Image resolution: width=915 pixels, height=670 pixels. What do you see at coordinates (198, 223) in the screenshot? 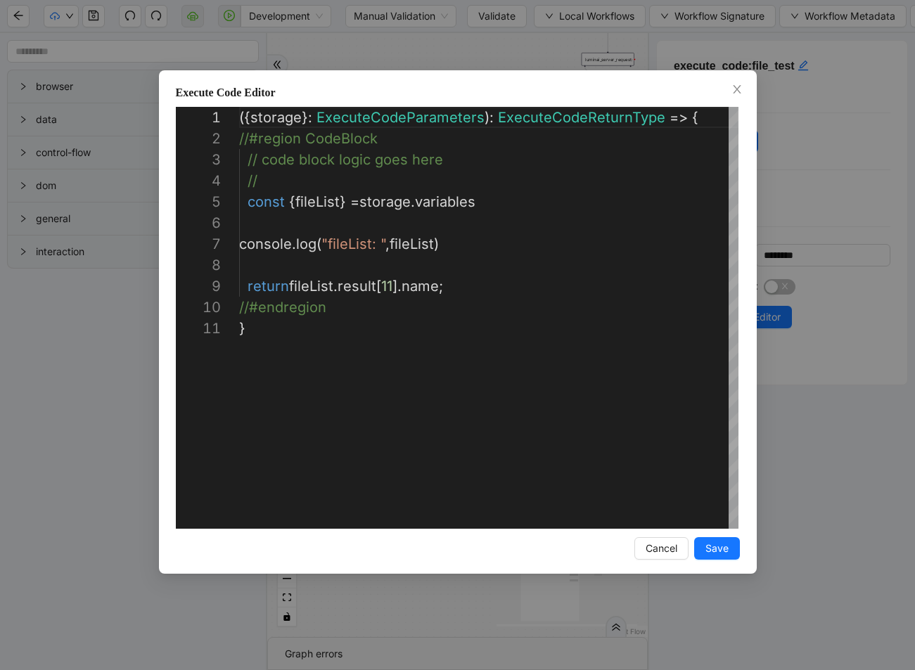
I see `div: 6` at bounding box center [198, 223].